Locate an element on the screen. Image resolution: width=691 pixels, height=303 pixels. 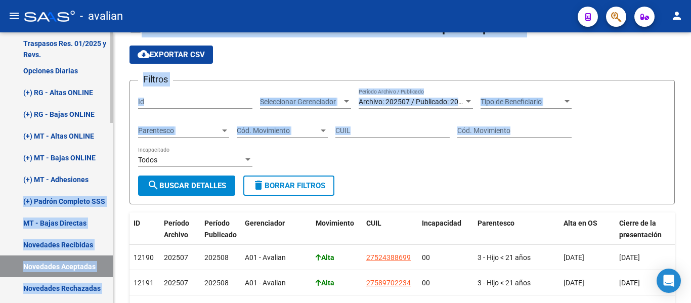
mat-icon: cloud_download is located at coordinates (144, 54).